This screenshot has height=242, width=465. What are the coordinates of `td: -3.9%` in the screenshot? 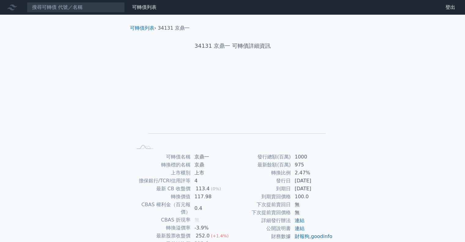 It's located at (212, 228).